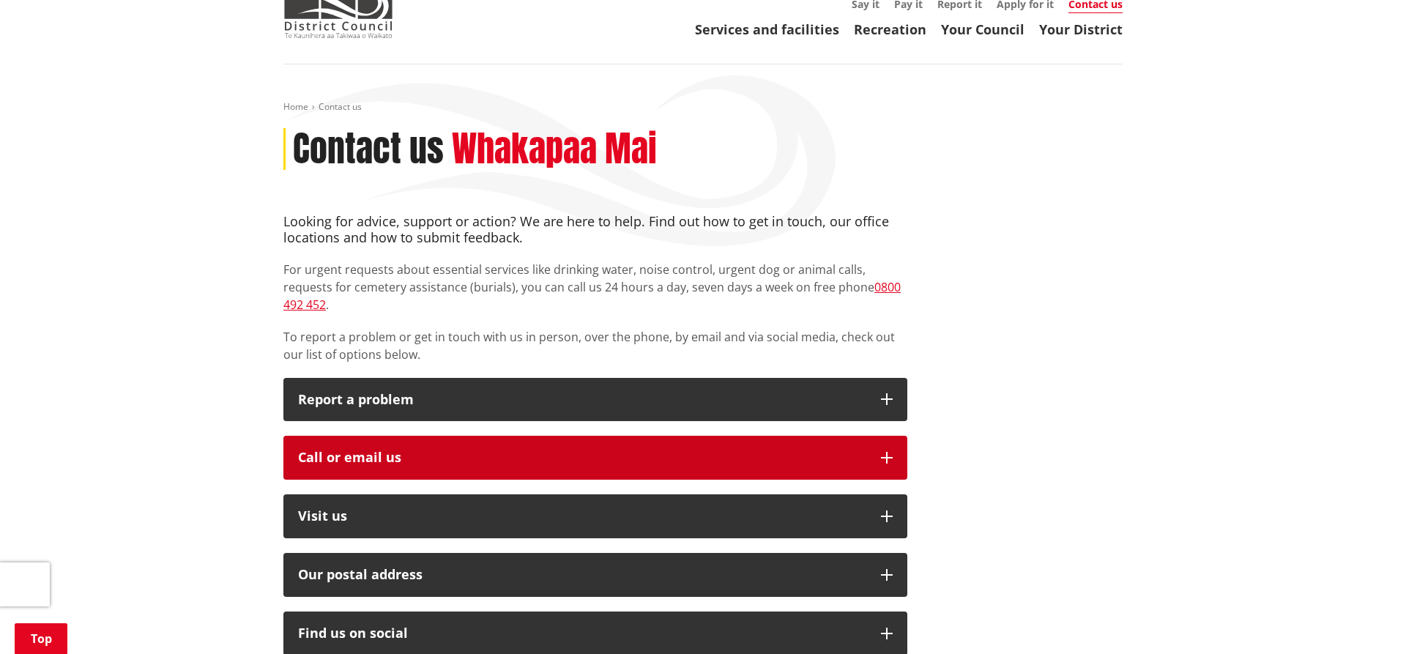  What do you see at coordinates (890, 29) in the screenshot?
I see `a: Recreation` at bounding box center [890, 29].